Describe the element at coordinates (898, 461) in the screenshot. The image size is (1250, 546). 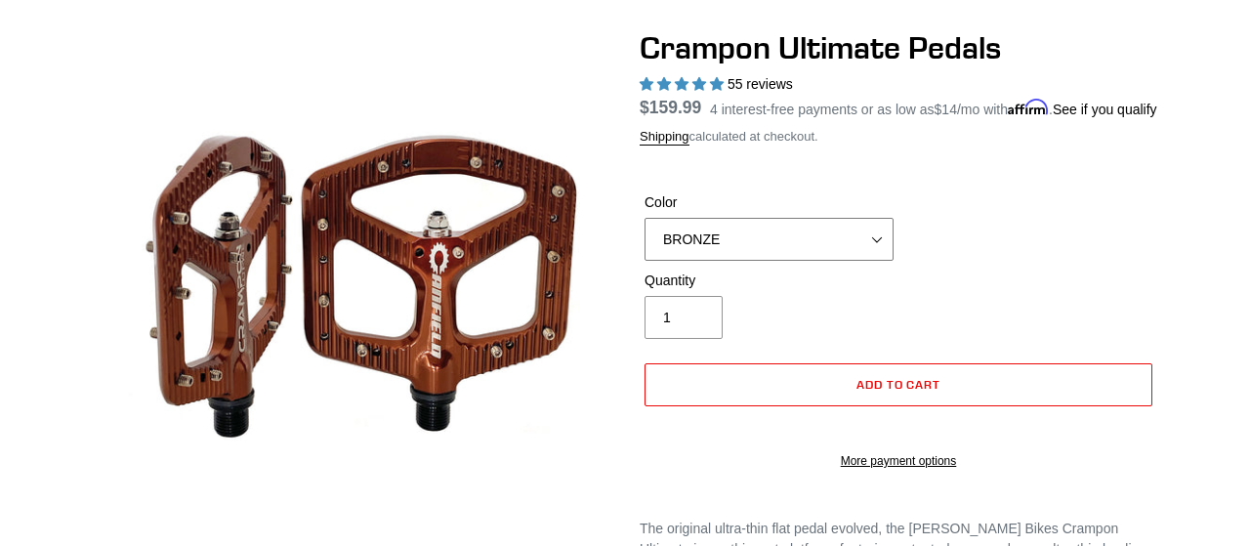
I see `a: More payment options` at that location.